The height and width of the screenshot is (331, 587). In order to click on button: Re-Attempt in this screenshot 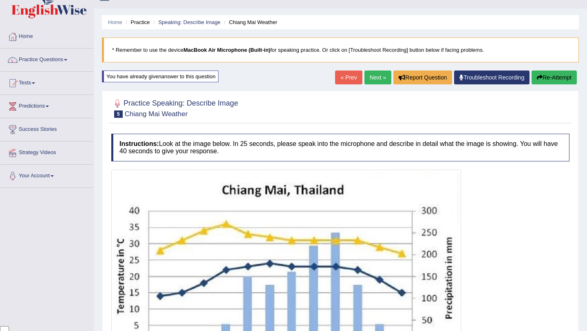, I will do `click(554, 77)`.